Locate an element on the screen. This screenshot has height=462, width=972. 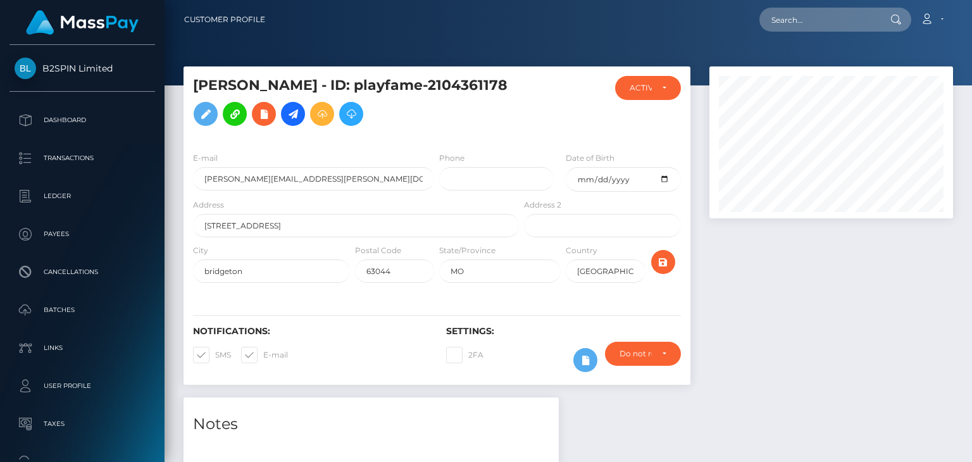
span: B2SPIN Limited is located at coordinates (82, 68).